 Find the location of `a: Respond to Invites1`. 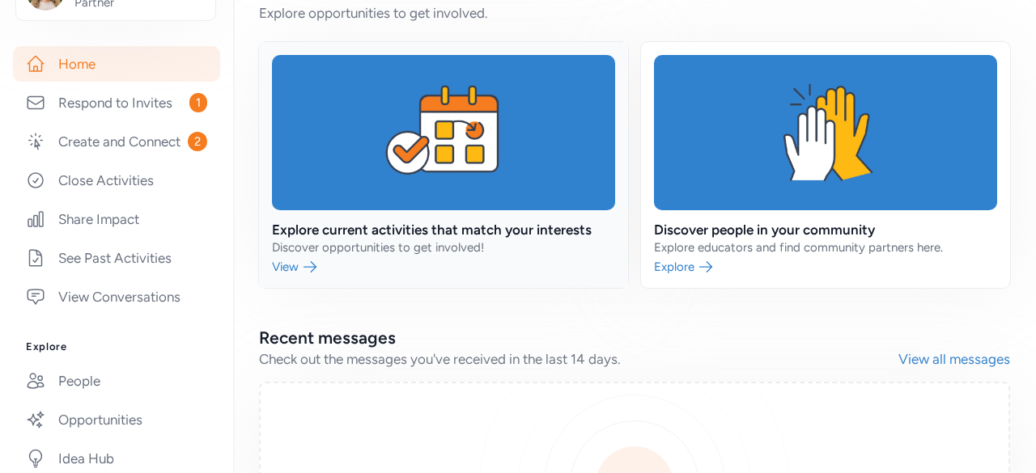

a: Respond to Invites1 is located at coordinates (117, 103).